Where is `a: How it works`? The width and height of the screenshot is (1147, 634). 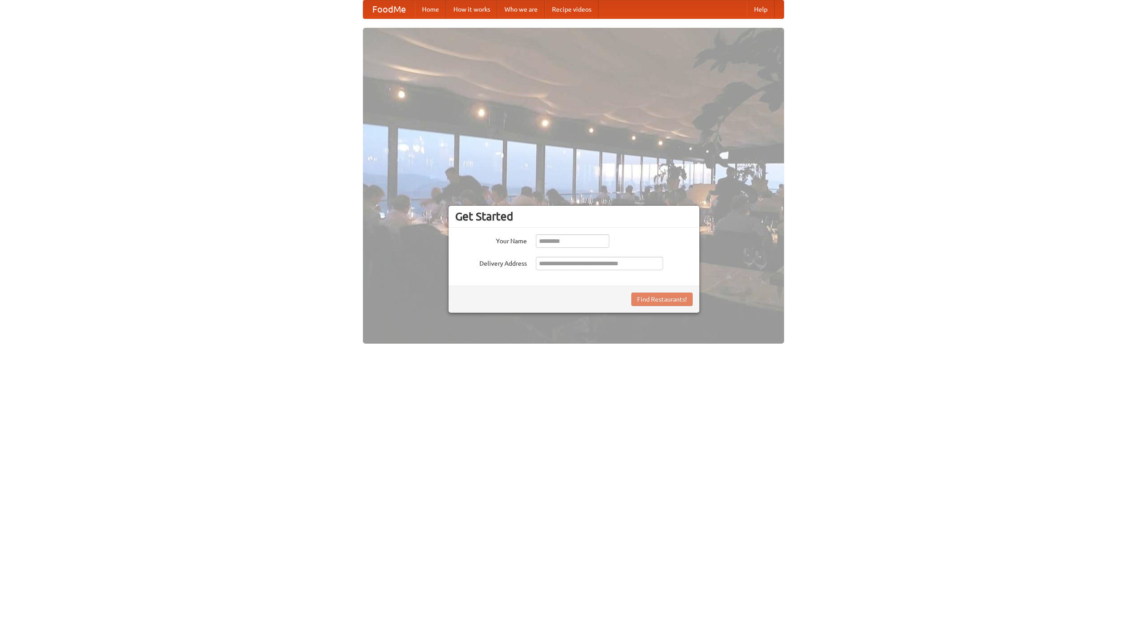 a: How it works is located at coordinates (472, 9).